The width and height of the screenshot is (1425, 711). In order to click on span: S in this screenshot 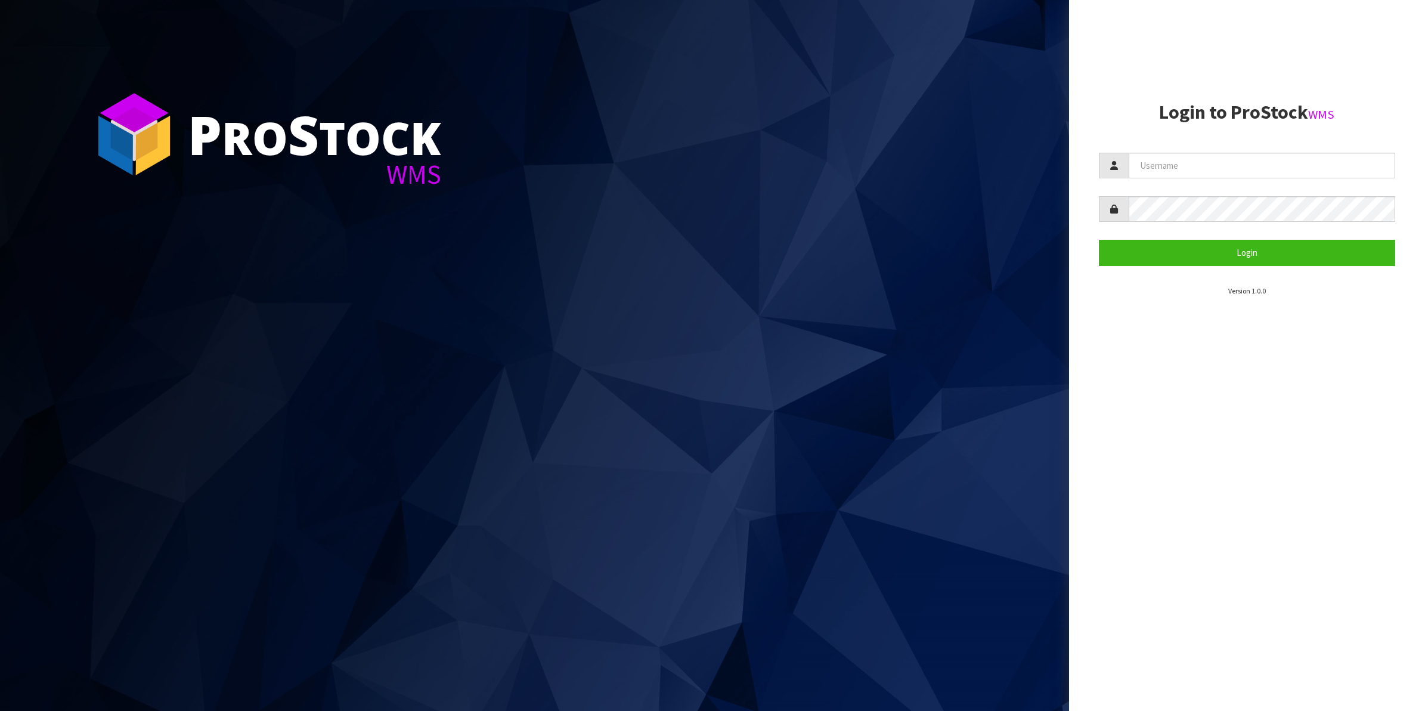, I will do `click(303, 134)`.